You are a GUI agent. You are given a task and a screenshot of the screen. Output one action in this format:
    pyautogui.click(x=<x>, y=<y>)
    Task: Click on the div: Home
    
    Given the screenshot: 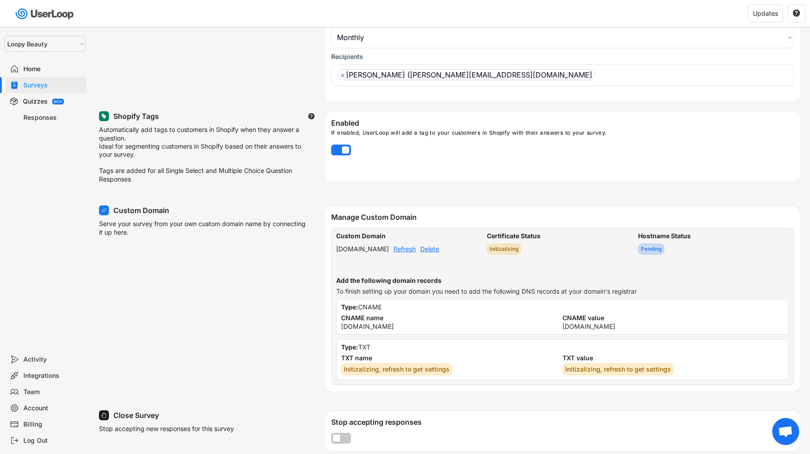 What is the action you would take?
    pyautogui.click(x=53, y=69)
    